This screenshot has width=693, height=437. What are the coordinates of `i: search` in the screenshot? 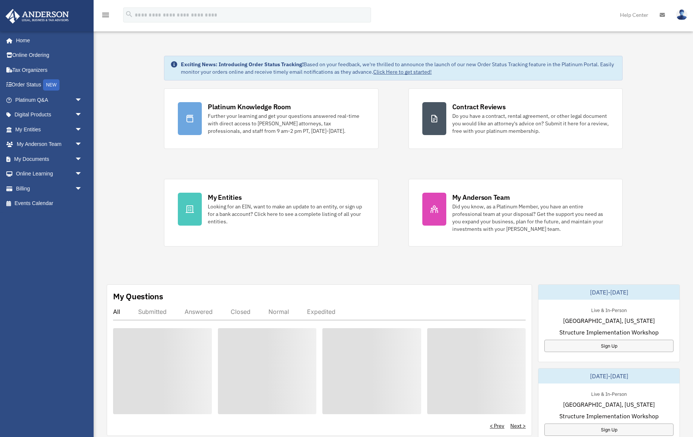 It's located at (129, 14).